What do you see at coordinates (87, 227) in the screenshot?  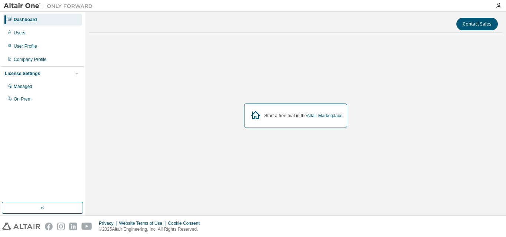 I see `img: youtube.svg` at bounding box center [87, 227].